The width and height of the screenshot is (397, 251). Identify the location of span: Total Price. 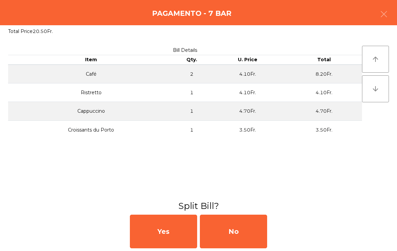
(20, 31).